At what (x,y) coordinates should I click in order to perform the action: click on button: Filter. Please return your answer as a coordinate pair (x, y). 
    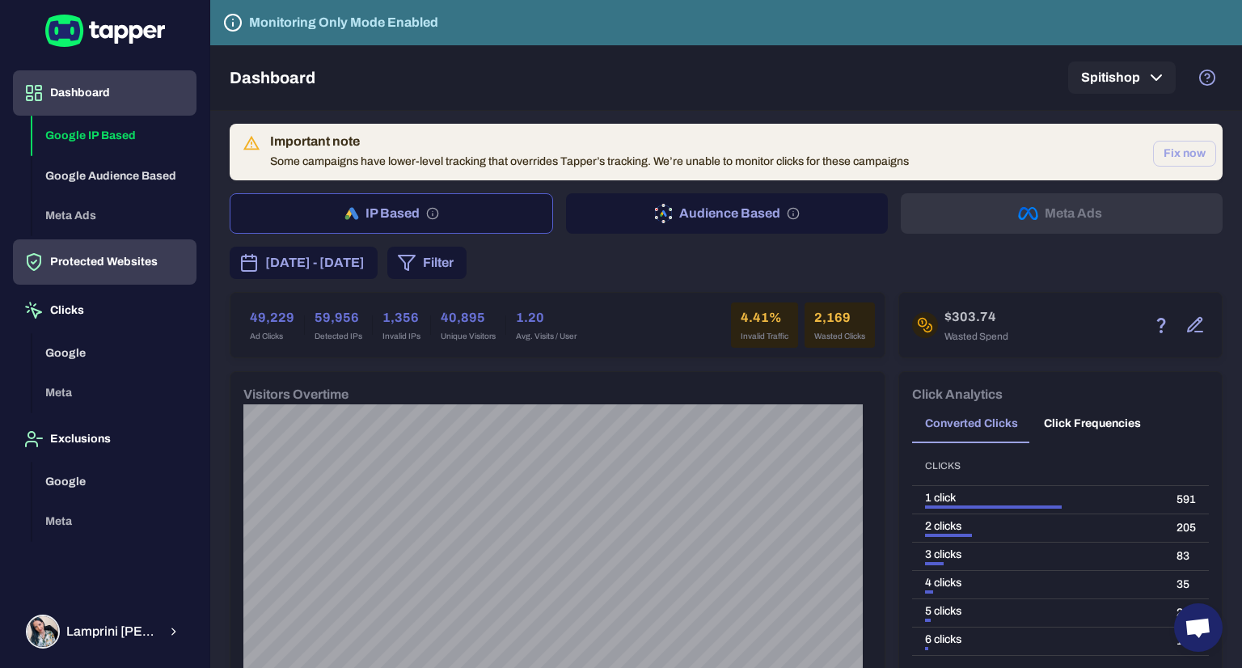
    Looking at the image, I should click on (427, 263).